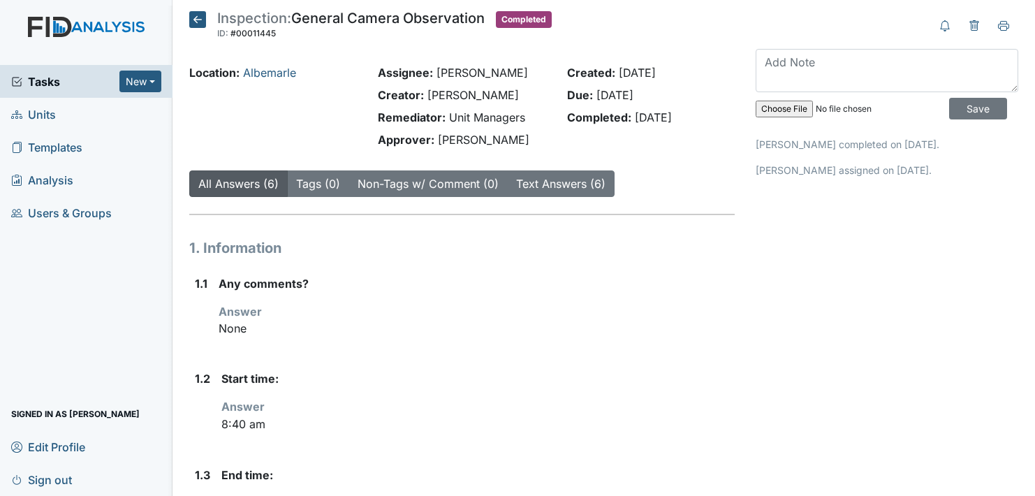 This screenshot has height=496, width=1035. What do you see at coordinates (250, 378) in the screenshot?
I see `label: Start time:` at bounding box center [250, 378].